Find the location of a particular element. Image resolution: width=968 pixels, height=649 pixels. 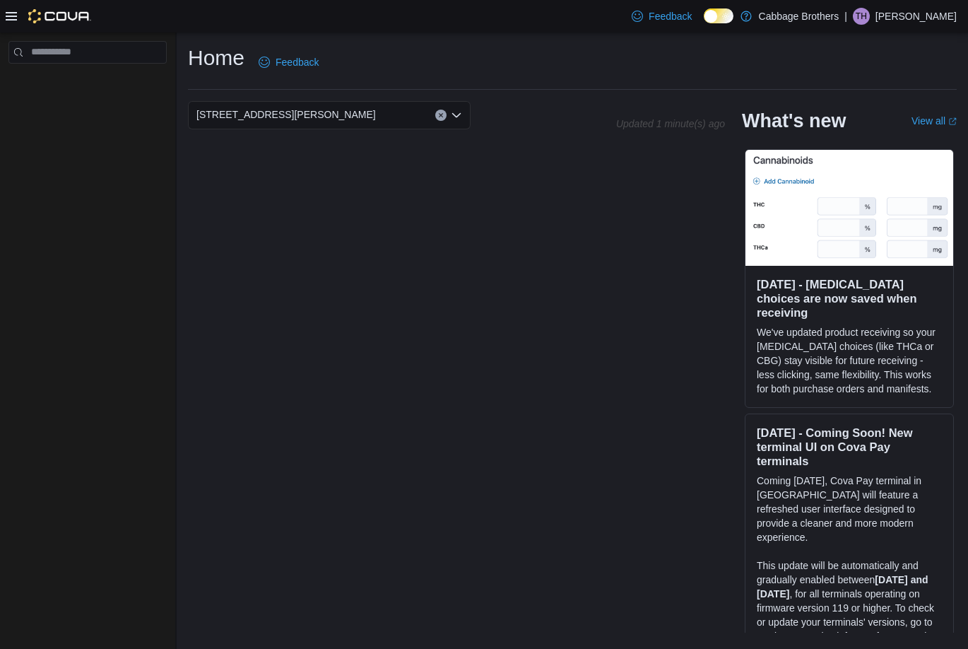

button: Open list of options is located at coordinates (457, 115).